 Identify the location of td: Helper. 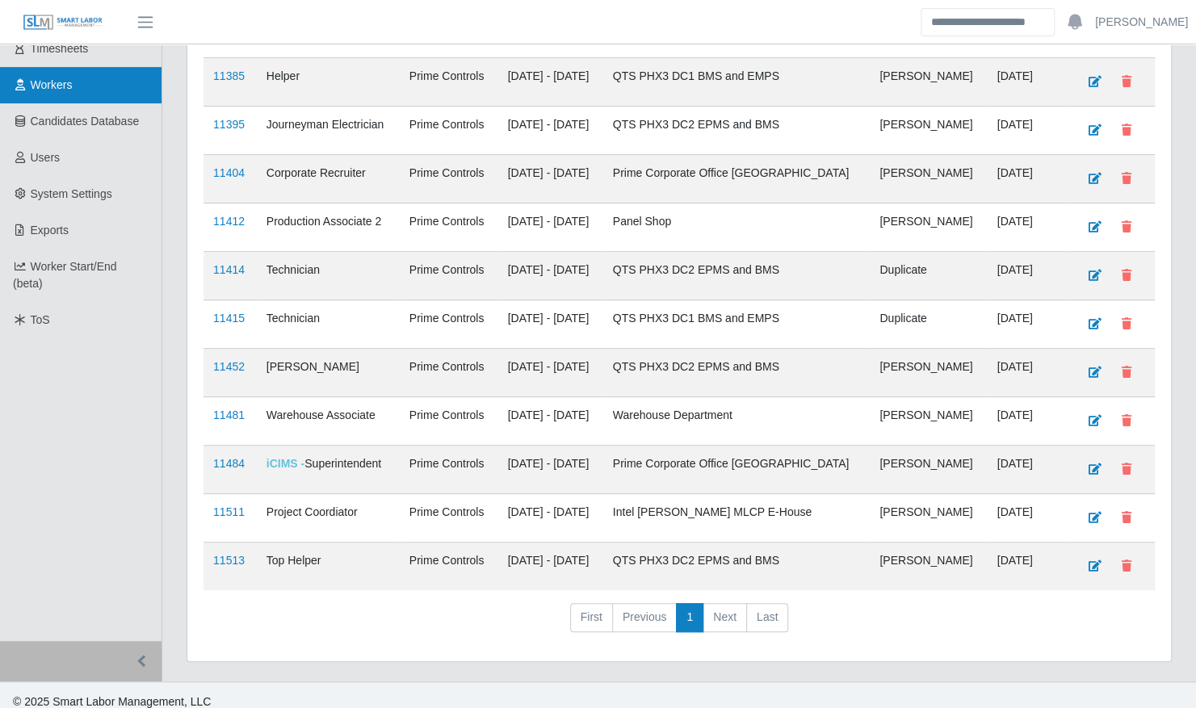
(328, 82).